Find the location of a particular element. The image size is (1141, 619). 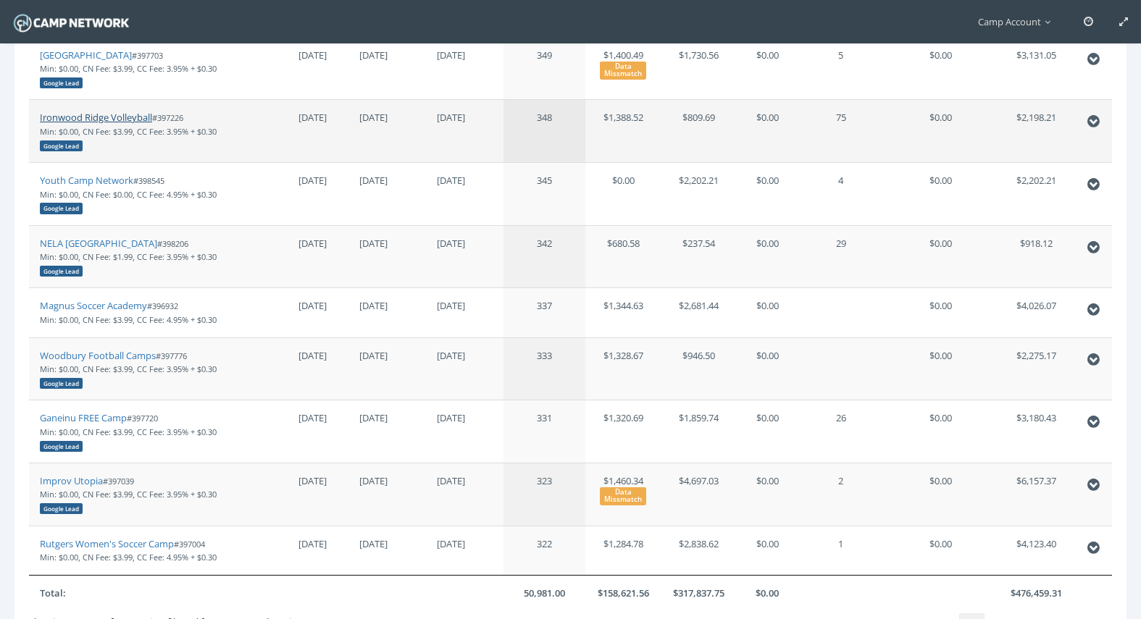

td: 4 is located at coordinates (841, 193).